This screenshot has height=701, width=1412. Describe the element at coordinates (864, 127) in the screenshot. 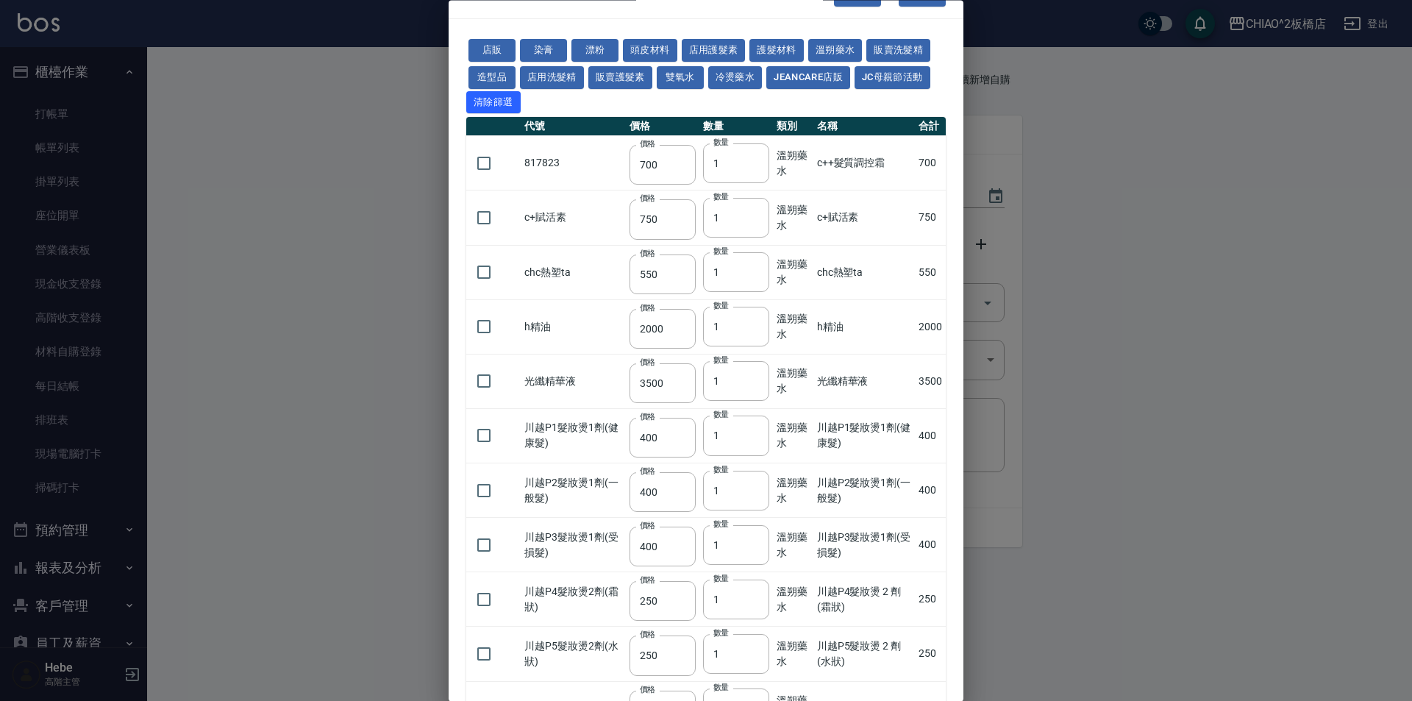

I see `th: 名稱` at that location.